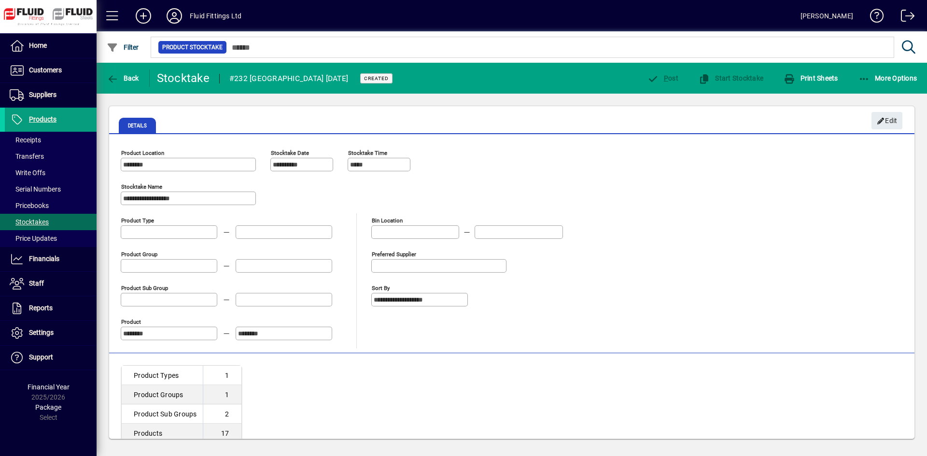 This screenshot has height=456, width=927. Describe the element at coordinates (904, 17) in the screenshot. I see `a: Logout` at that location.